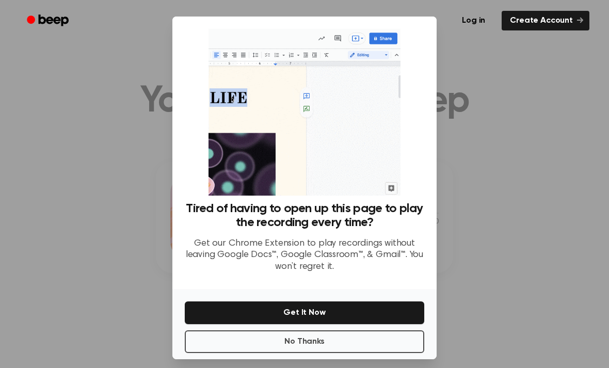 This screenshot has width=609, height=368. I want to click on a: Log in, so click(473, 21).